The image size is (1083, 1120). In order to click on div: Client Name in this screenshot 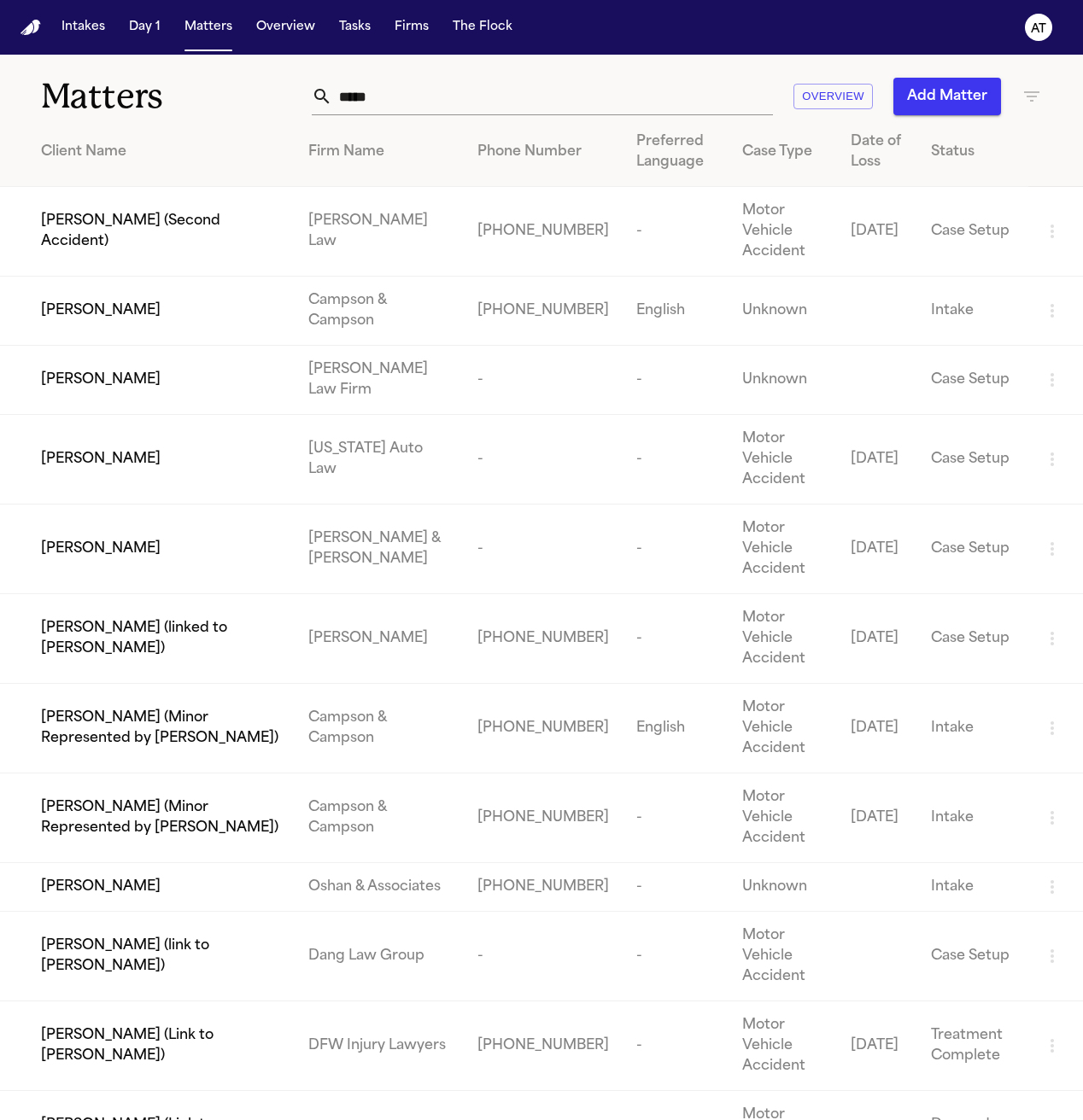, I will do `click(161, 152)`.